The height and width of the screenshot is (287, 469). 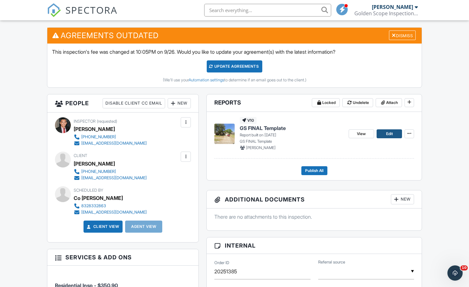 I want to click on span: Client, so click(x=80, y=155).